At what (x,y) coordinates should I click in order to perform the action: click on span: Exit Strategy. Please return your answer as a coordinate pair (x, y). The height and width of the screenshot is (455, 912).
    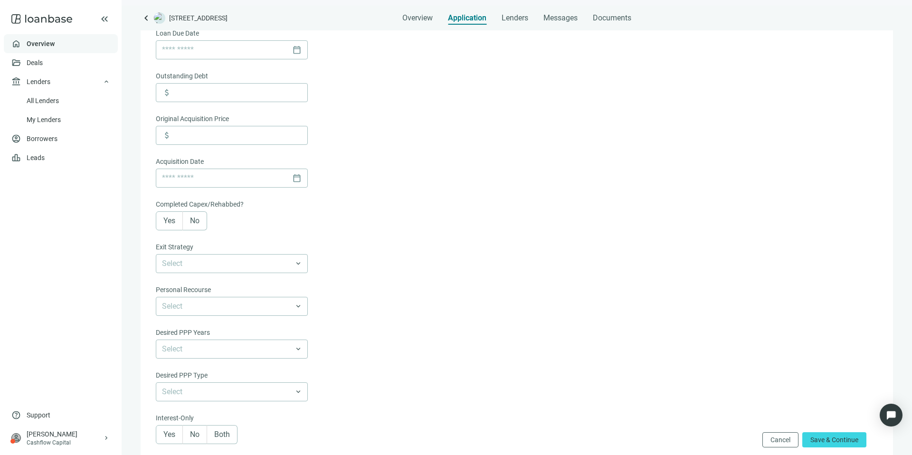
    Looking at the image, I should click on (174, 247).